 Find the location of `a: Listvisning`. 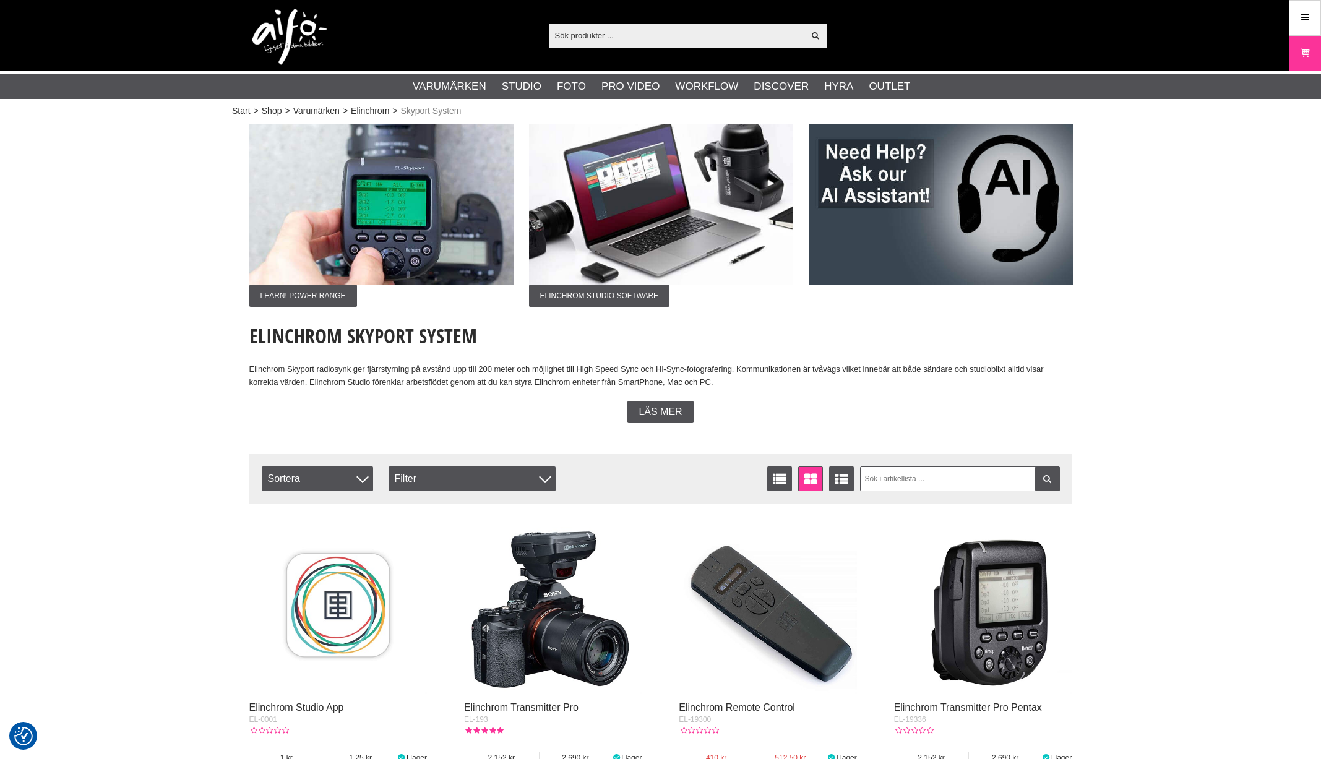

a: Listvisning is located at coordinates (779, 479).